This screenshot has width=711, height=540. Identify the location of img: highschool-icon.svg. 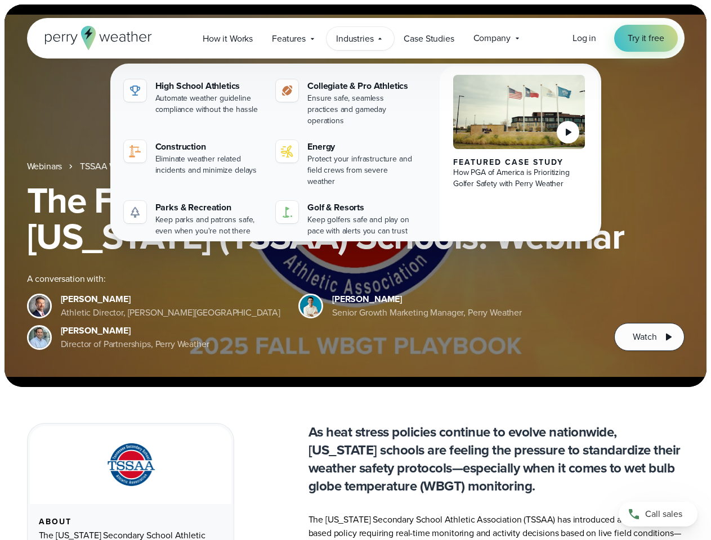
(135, 91).